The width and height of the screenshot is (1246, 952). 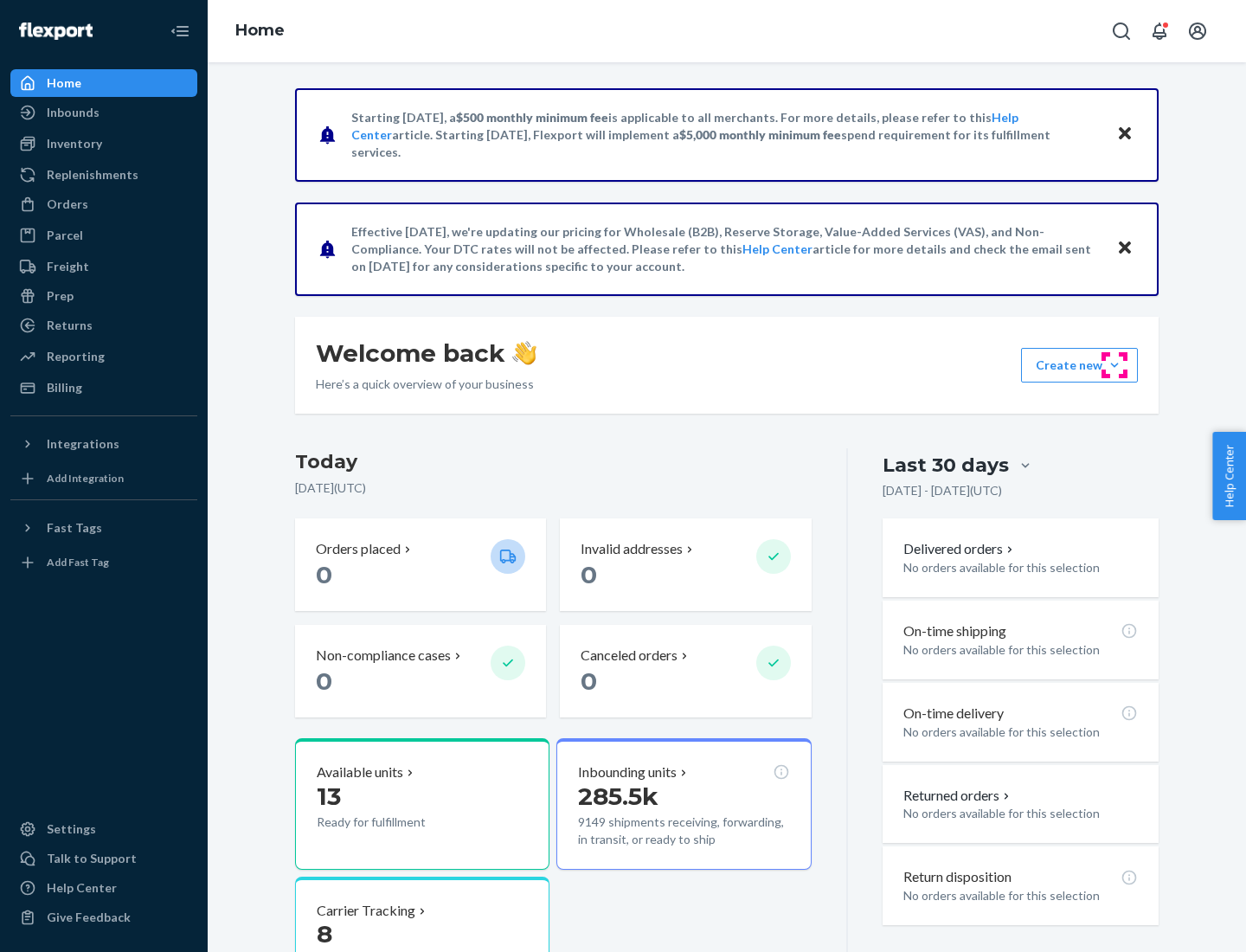 I want to click on img: hand-wave emoji, so click(x=525, y=353).